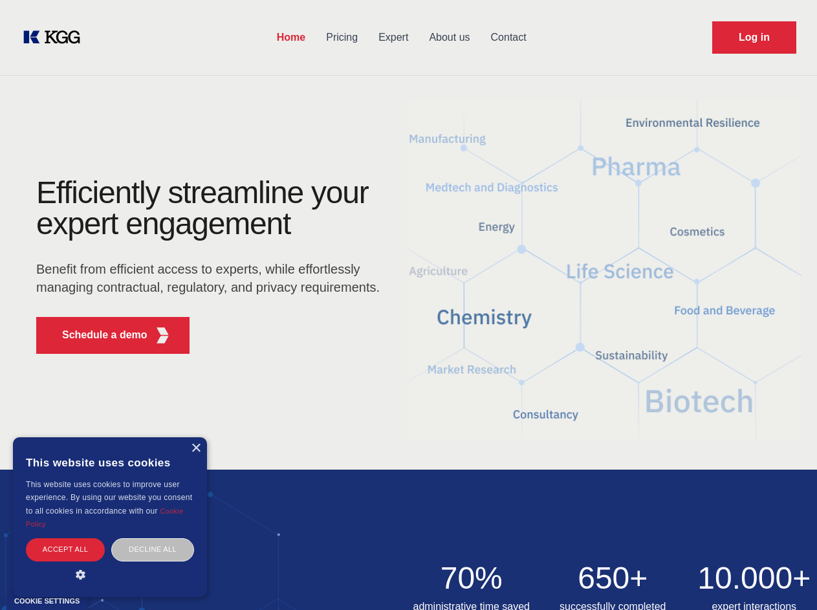  I want to click on p: Schedule a demo, so click(105, 335).